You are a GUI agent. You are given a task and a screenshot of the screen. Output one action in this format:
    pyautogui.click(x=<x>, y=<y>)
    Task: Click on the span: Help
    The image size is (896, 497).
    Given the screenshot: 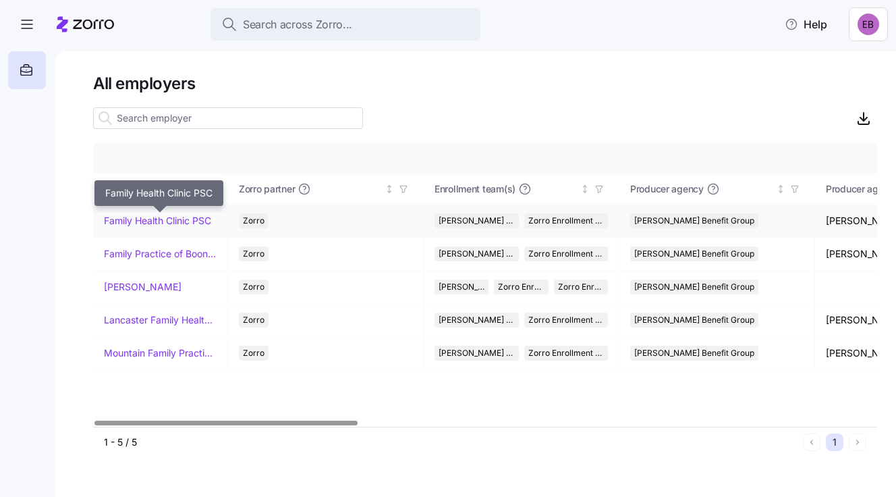 What is the action you would take?
    pyautogui.click(x=806, y=24)
    